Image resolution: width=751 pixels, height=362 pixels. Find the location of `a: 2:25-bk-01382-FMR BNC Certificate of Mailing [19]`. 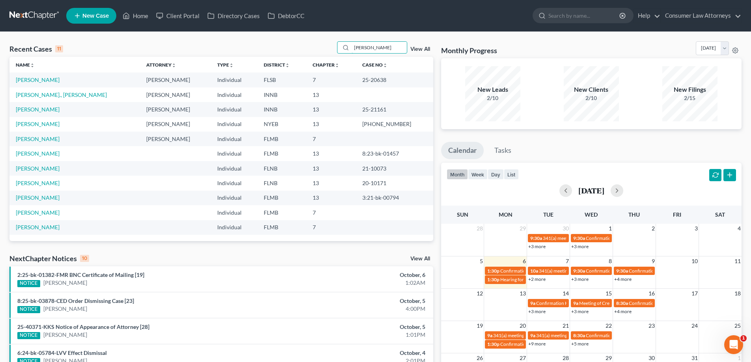

a: 2:25-bk-01382-FMR BNC Certificate of Mailing [19] is located at coordinates (81, 275).